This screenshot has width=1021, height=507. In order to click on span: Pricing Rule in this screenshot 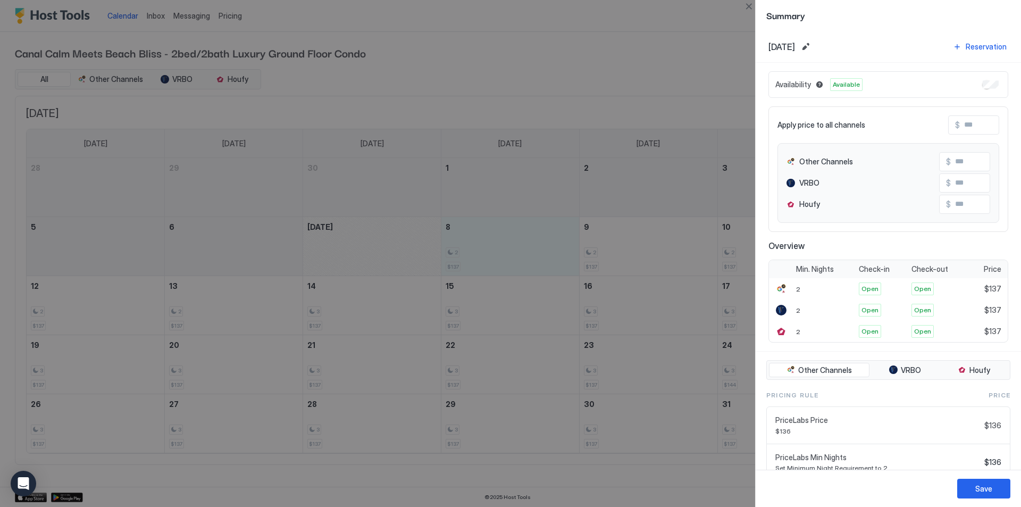, I will do `click(793, 395)`.